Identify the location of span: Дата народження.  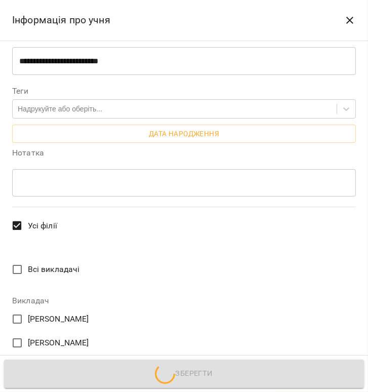
(184, 134).